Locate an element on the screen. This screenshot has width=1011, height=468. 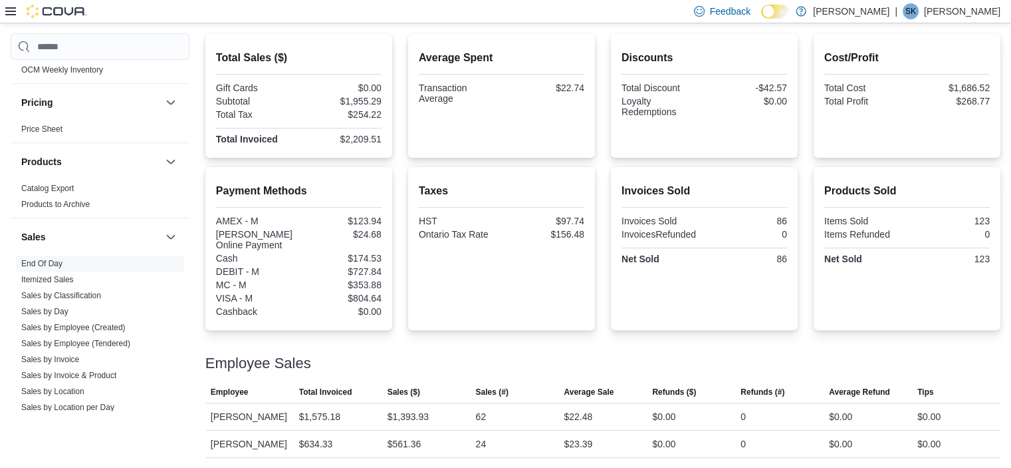
div: $2,209.51 is located at coordinates (341, 139).